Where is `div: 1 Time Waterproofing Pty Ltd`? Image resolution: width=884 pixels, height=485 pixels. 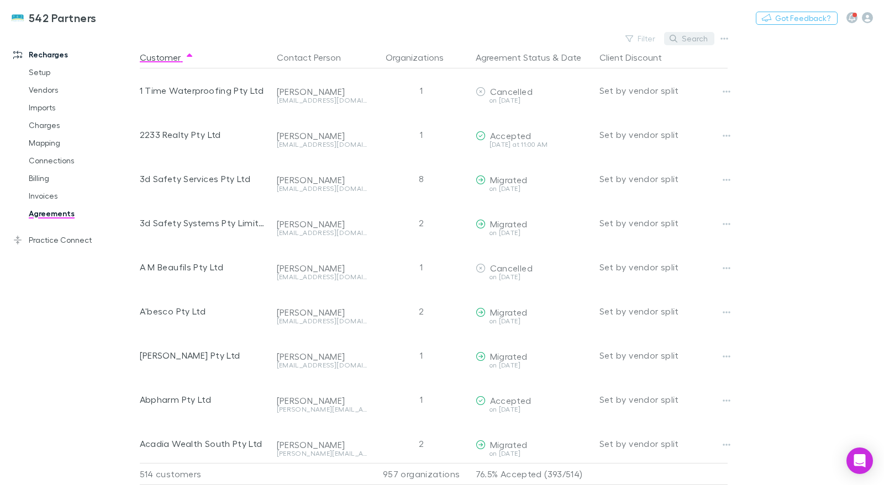 div: 1 Time Waterproofing Pty Ltd is located at coordinates (204, 91).